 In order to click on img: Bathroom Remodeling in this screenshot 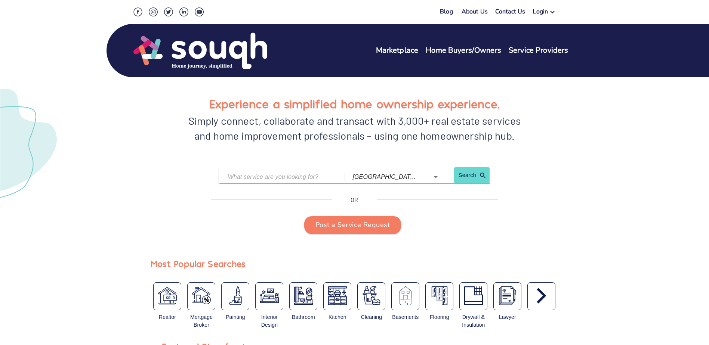, I will do `click(303, 296)`.